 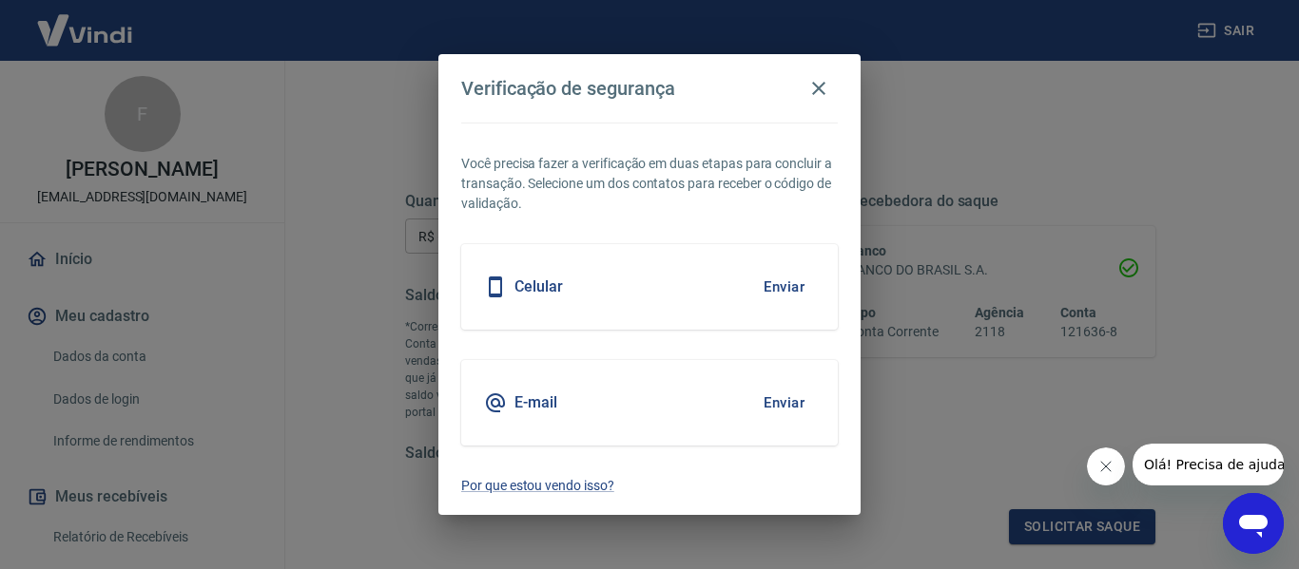 What do you see at coordinates (535, 403) in the screenshot?
I see `h5: E-mail` at bounding box center [535, 403].